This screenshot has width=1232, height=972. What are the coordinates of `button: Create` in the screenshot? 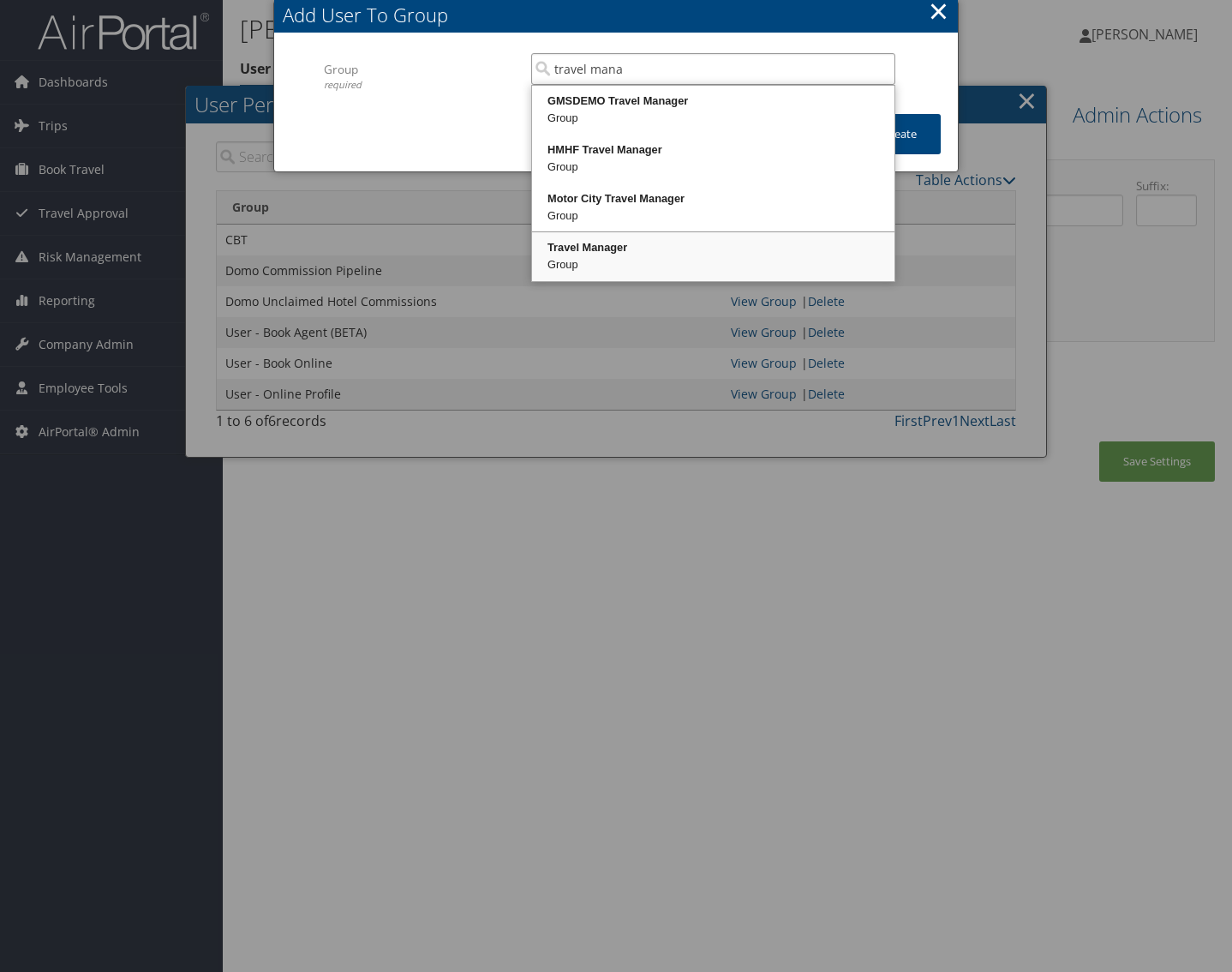 It's located at (900, 134).